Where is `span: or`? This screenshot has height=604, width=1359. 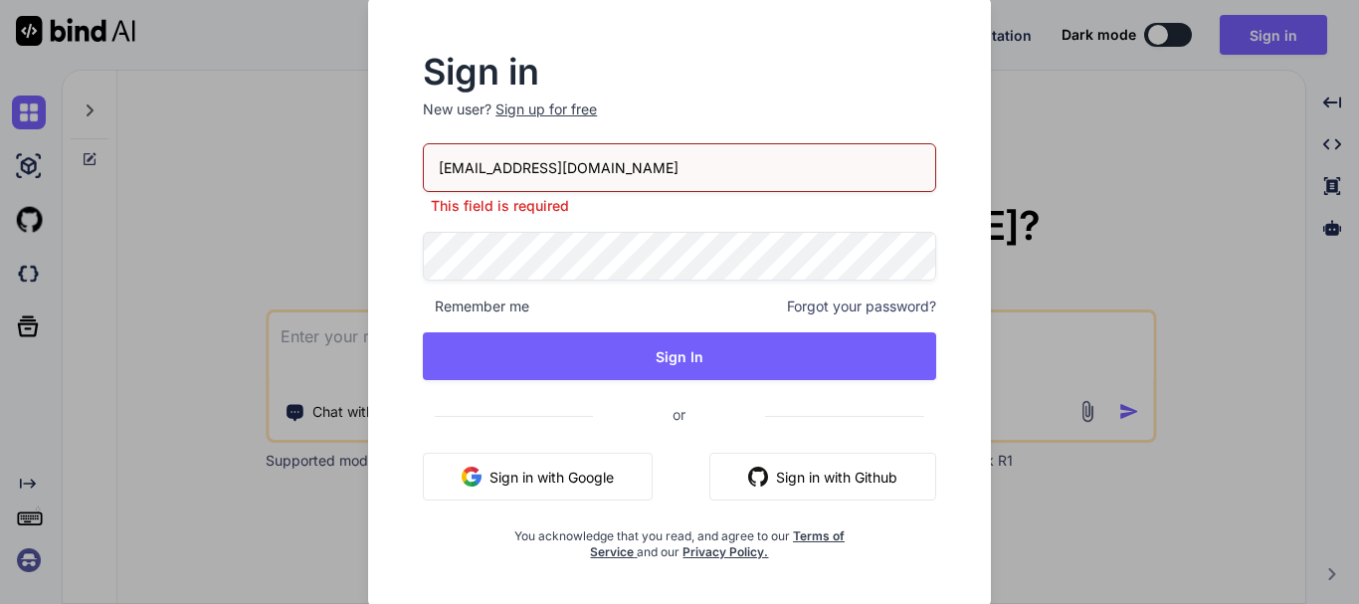 span: or is located at coordinates (678, 414).